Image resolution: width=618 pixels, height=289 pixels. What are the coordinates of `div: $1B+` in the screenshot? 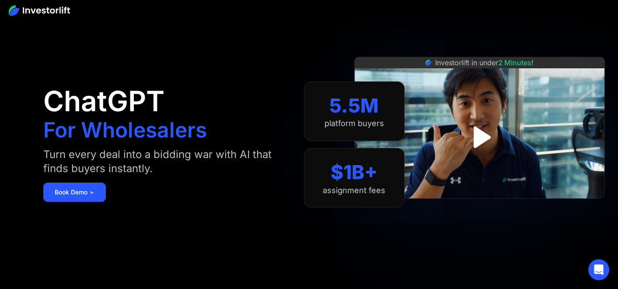 It's located at (354, 172).